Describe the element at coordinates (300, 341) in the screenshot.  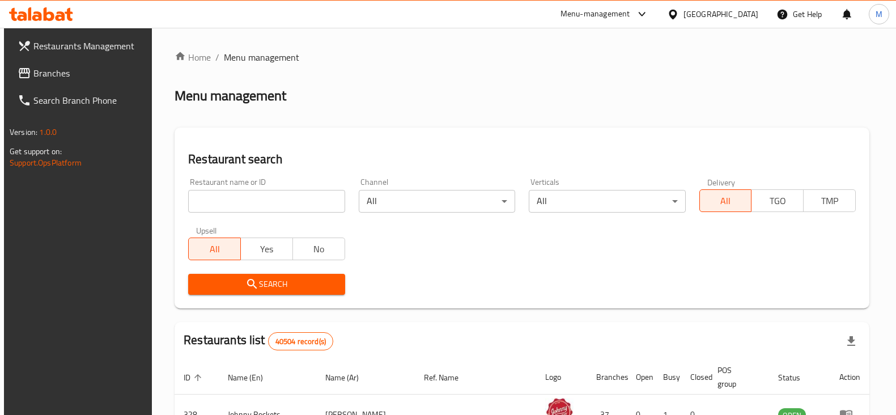
I see `div: Total records count` at that location.